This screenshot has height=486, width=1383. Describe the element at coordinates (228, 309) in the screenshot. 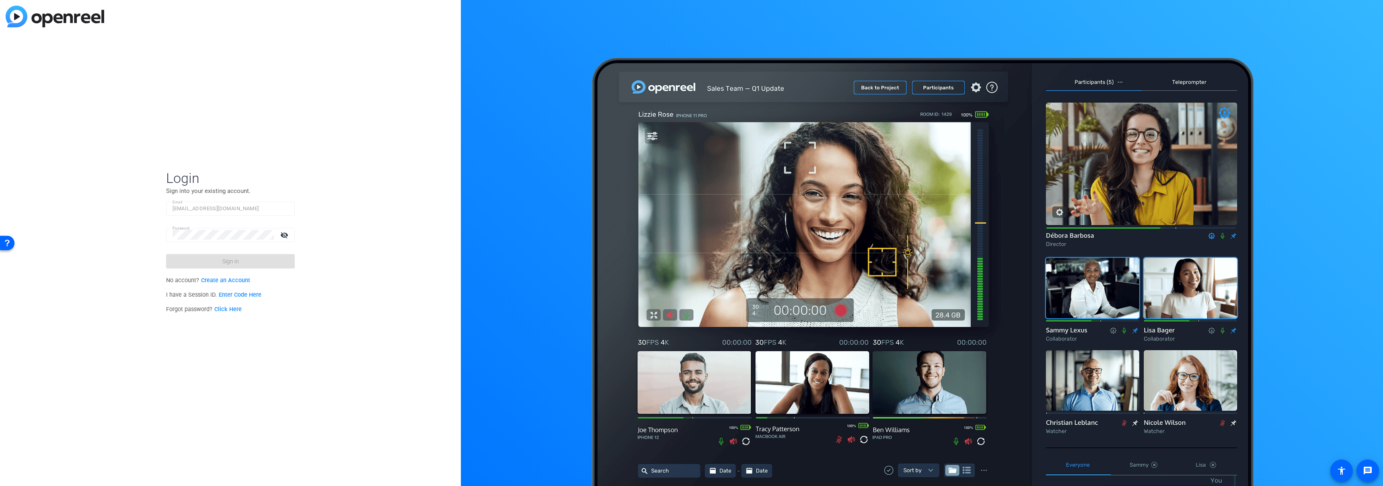

I see `a: Click Here` at that location.